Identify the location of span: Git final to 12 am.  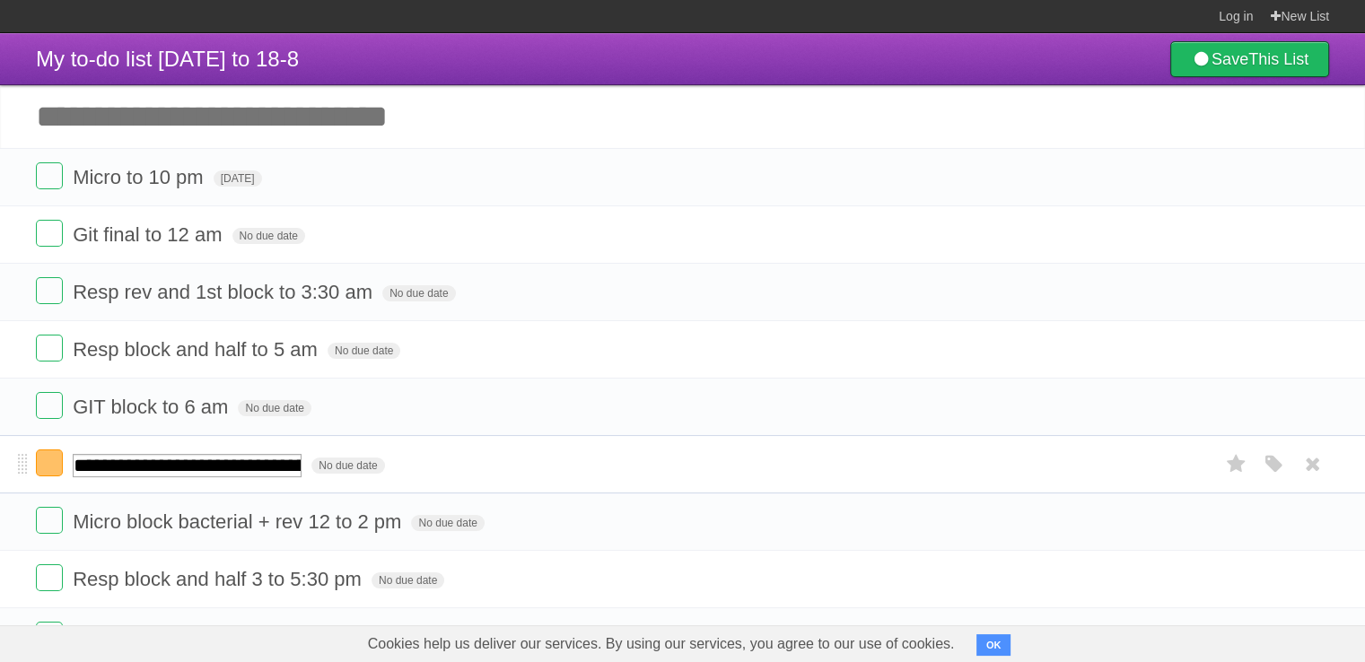
(149, 234).